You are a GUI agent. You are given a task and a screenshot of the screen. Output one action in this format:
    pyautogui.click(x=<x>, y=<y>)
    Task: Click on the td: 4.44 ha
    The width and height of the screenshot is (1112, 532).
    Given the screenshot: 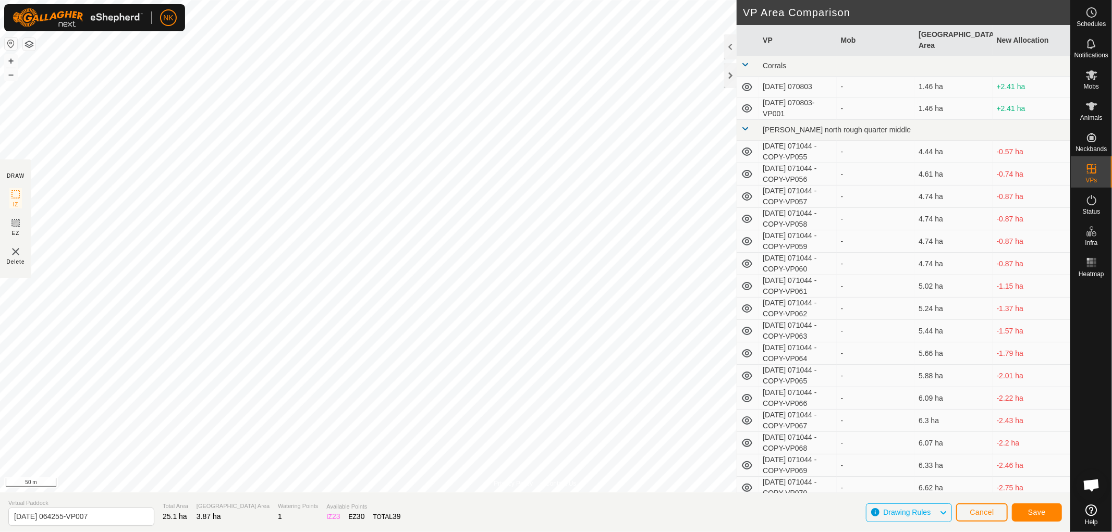 What is the action you would take?
    pyautogui.click(x=953, y=152)
    